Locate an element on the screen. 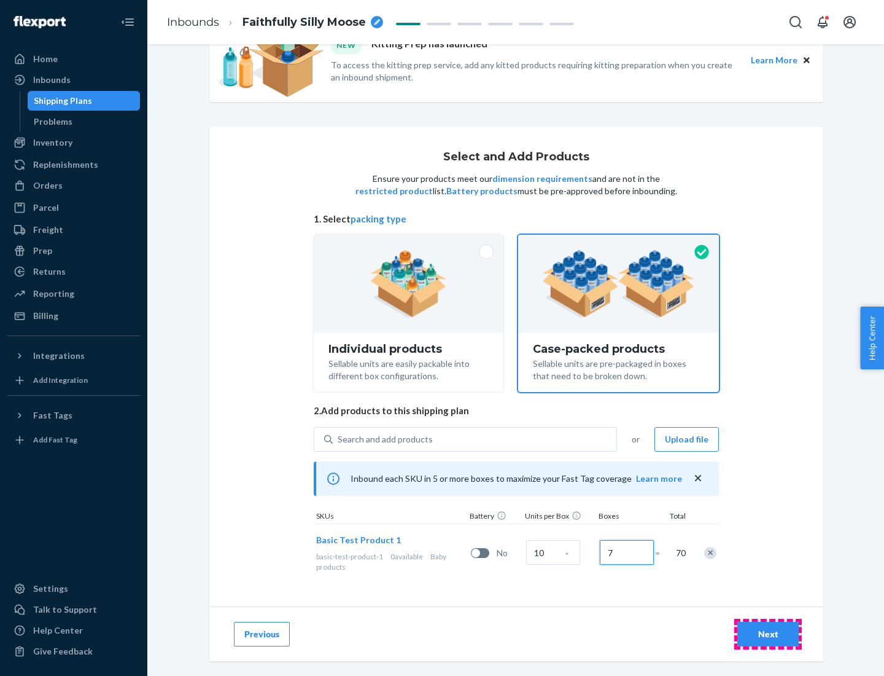 This screenshot has width=884, height=676. div: Case-packed products is located at coordinates (618, 349).